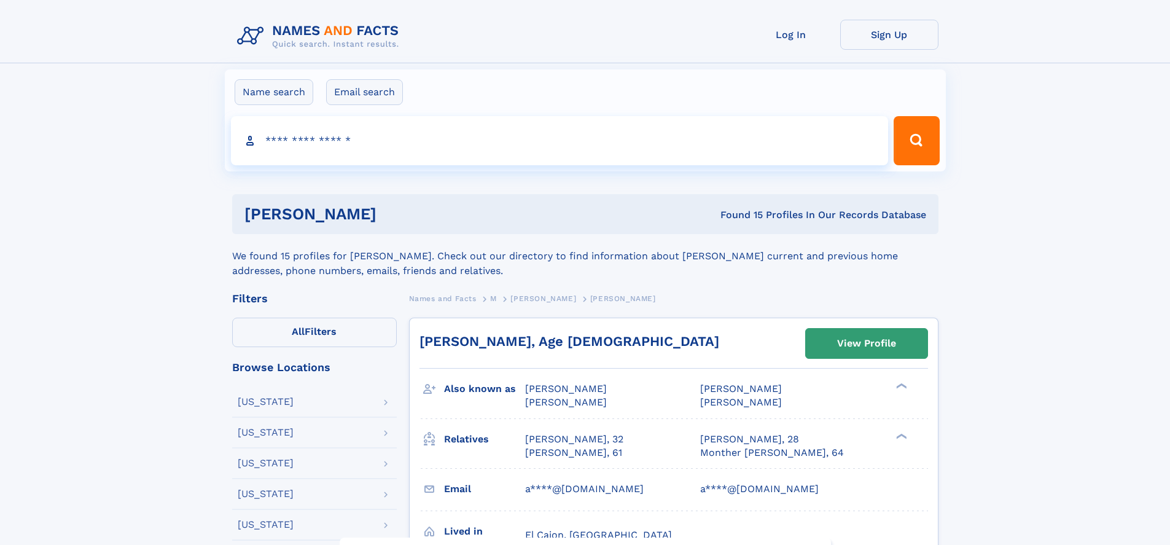 This screenshot has height=545, width=1170. I want to click on a: Sign Up, so click(889, 34).